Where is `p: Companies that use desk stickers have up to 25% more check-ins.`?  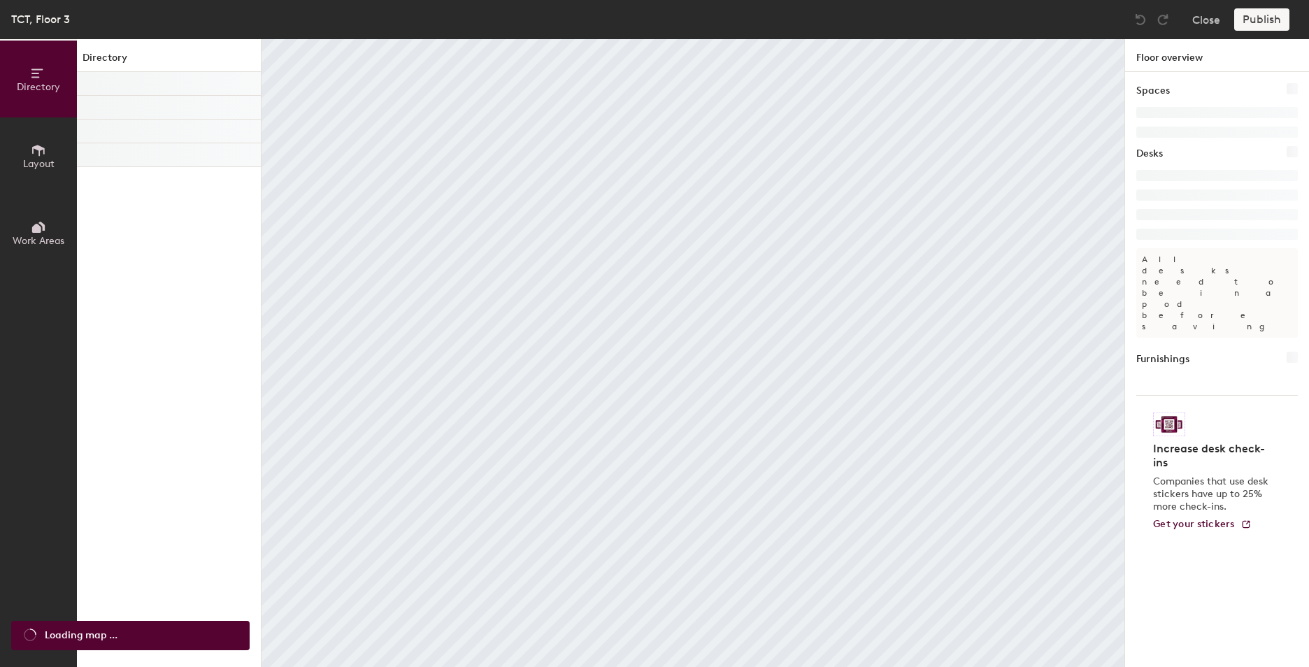
p: Companies that use desk stickers have up to 25% more check-ins. is located at coordinates (1213, 494).